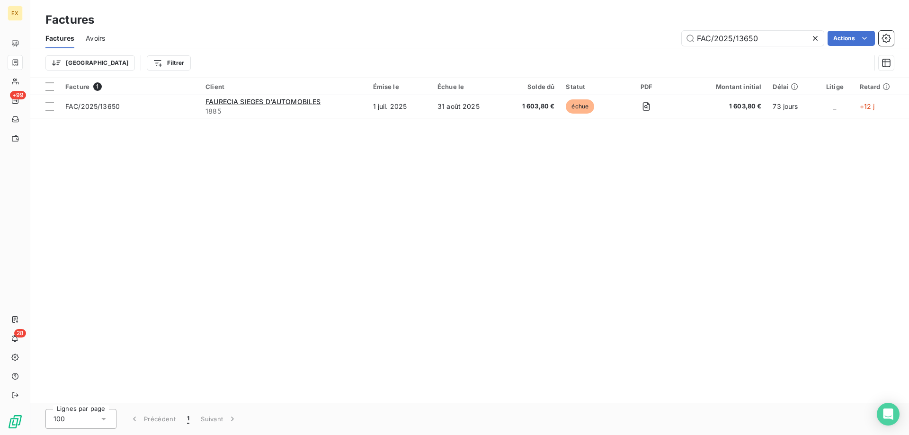 This screenshot has width=909, height=435. I want to click on button: Filtrer, so click(168, 63).